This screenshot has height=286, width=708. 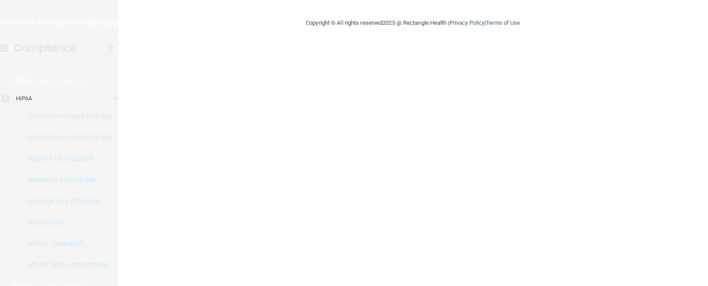 What do you see at coordinates (467, 23) in the screenshot?
I see `a: Privacy Policy` at bounding box center [467, 23].